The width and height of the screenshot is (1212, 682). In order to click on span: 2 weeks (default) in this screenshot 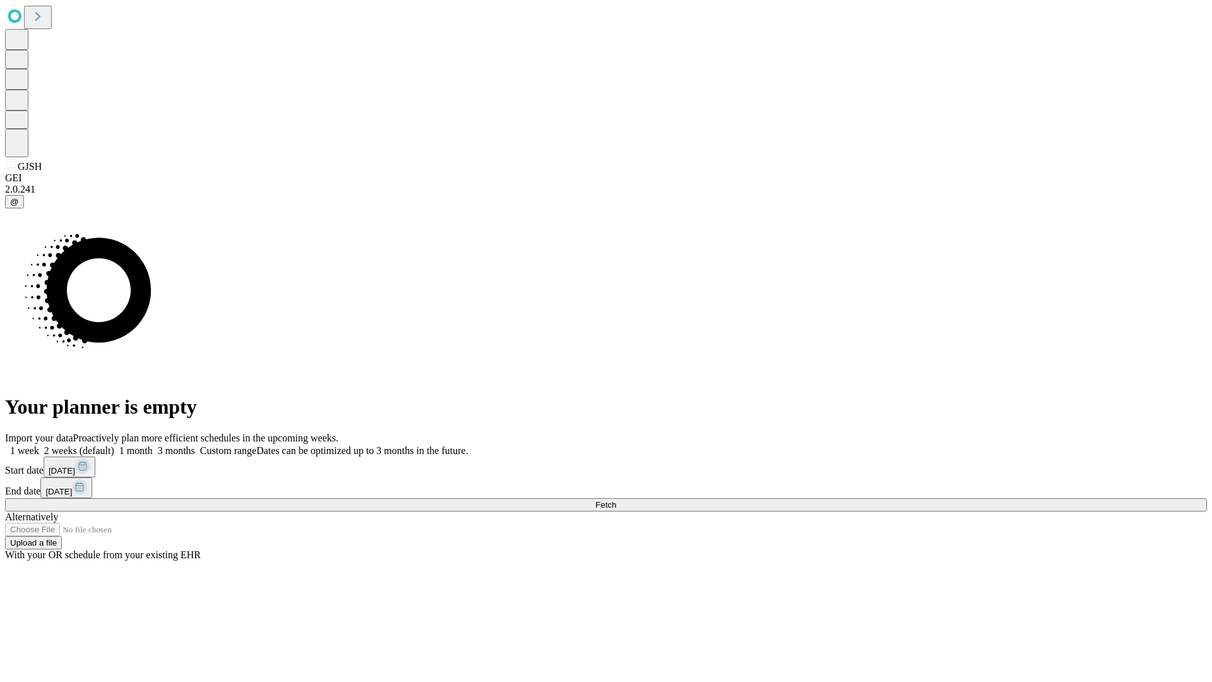, I will do `click(79, 450)`.